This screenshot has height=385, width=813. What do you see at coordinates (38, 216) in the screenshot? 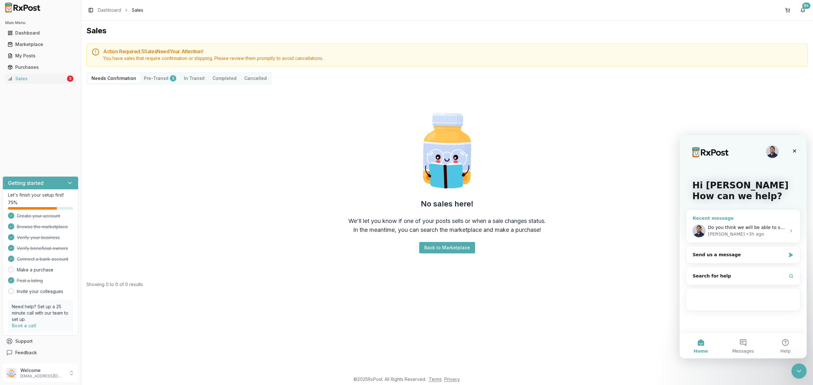
I see `span: Create your account` at bounding box center [38, 216].